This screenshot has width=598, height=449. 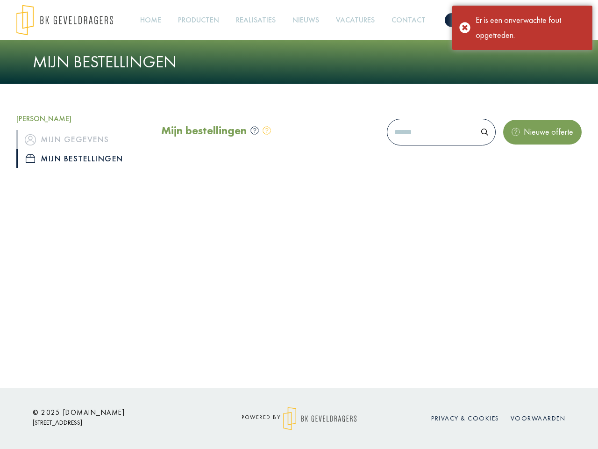 What do you see at coordinates (82, 158) in the screenshot?
I see `a: iconMijn bestellingen` at bounding box center [82, 158].